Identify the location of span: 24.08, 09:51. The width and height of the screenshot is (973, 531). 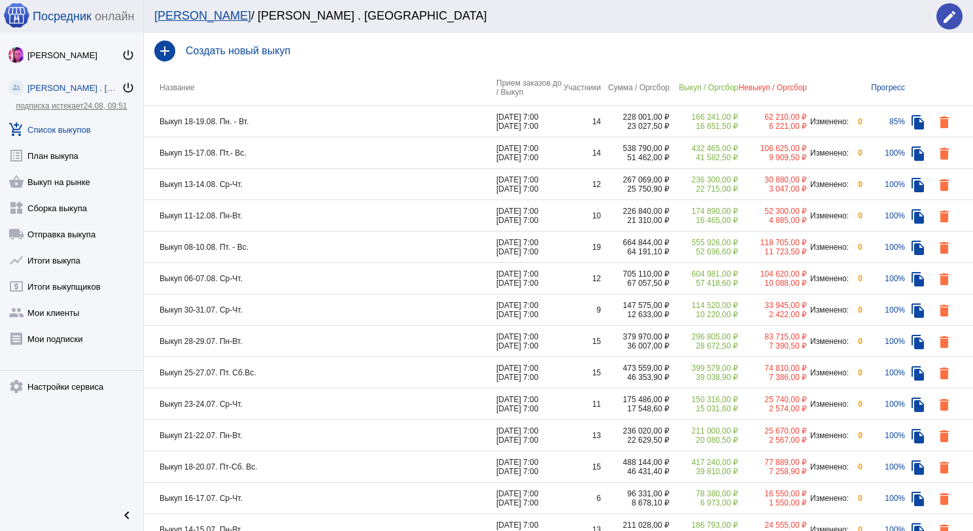
(105, 106).